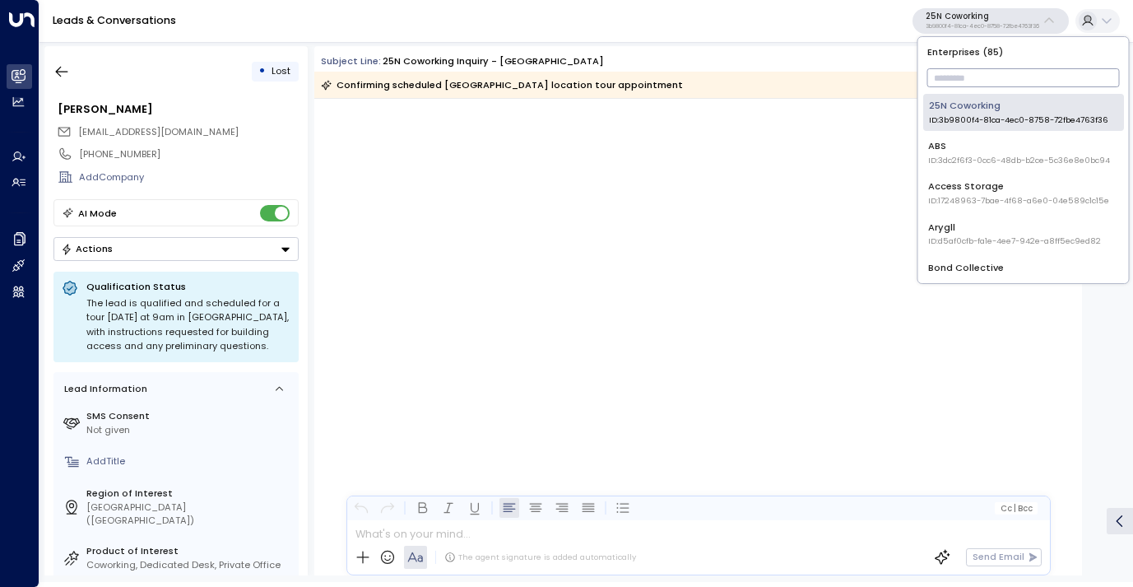  Describe the element at coordinates (1019, 152) in the screenshot. I see `div: ABS` at that location.